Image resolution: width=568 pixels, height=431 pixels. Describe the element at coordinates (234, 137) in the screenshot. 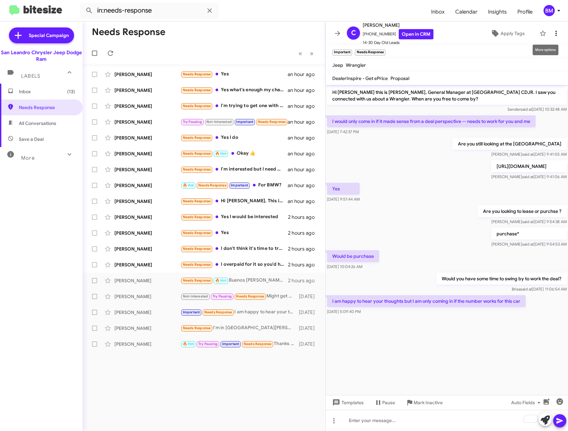

I see `div: Yes I do` at that location.